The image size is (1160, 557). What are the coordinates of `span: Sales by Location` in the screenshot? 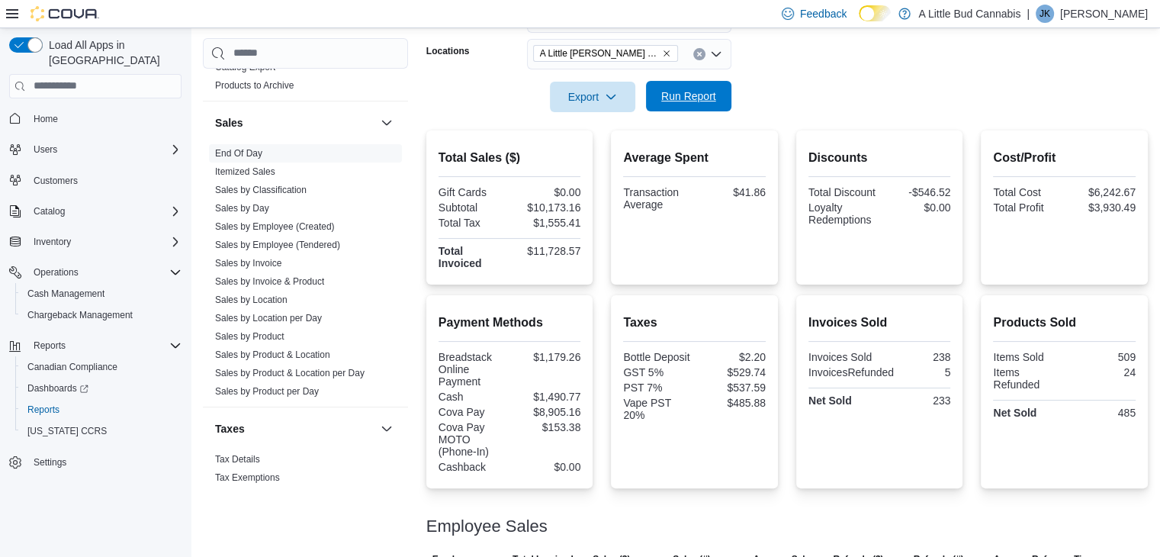 It's located at (251, 300).